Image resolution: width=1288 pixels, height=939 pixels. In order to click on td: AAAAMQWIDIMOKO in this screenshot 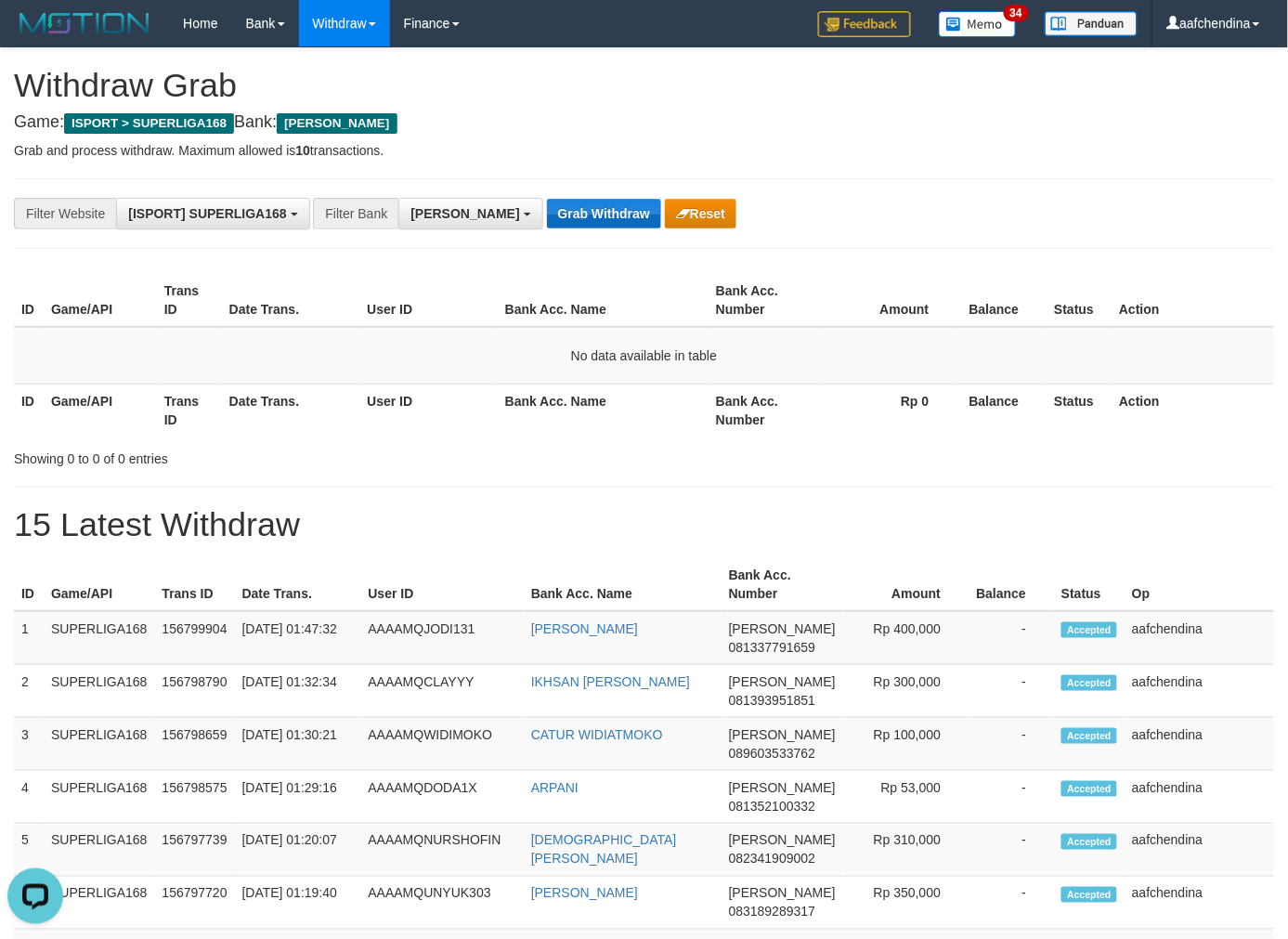, I will do `click(441, 744)`.